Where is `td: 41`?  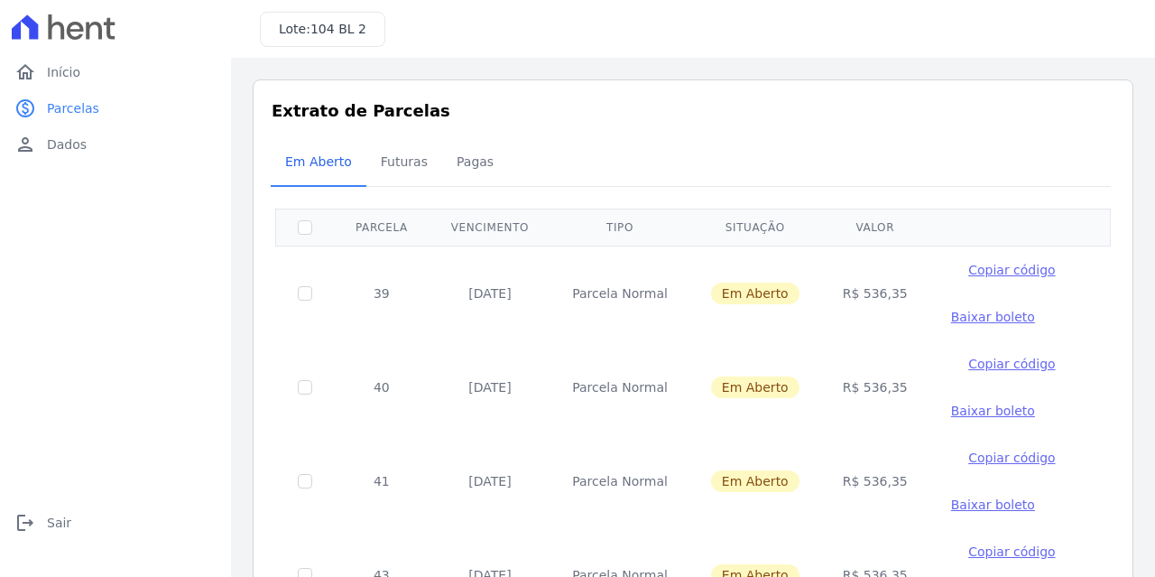
td: 41 is located at coordinates (382, 481).